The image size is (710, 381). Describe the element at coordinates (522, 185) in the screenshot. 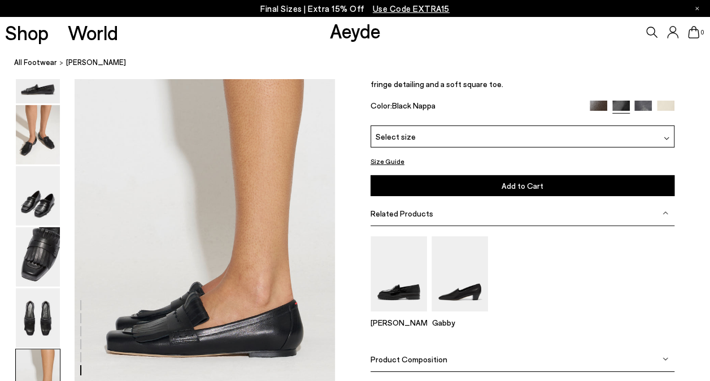

I see `button: Add to Cart` at that location.